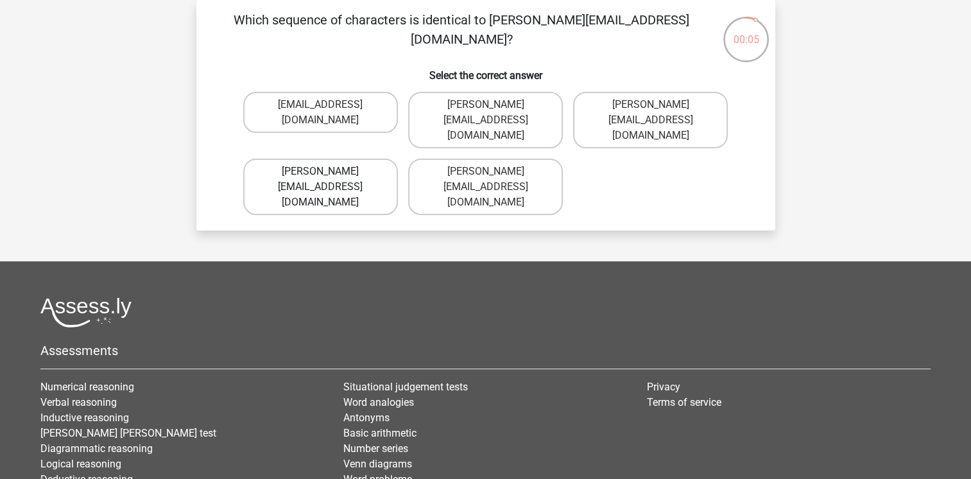 The height and width of the screenshot is (479, 971). What do you see at coordinates (684, 402) in the screenshot?
I see `a: Terms of service` at bounding box center [684, 402].